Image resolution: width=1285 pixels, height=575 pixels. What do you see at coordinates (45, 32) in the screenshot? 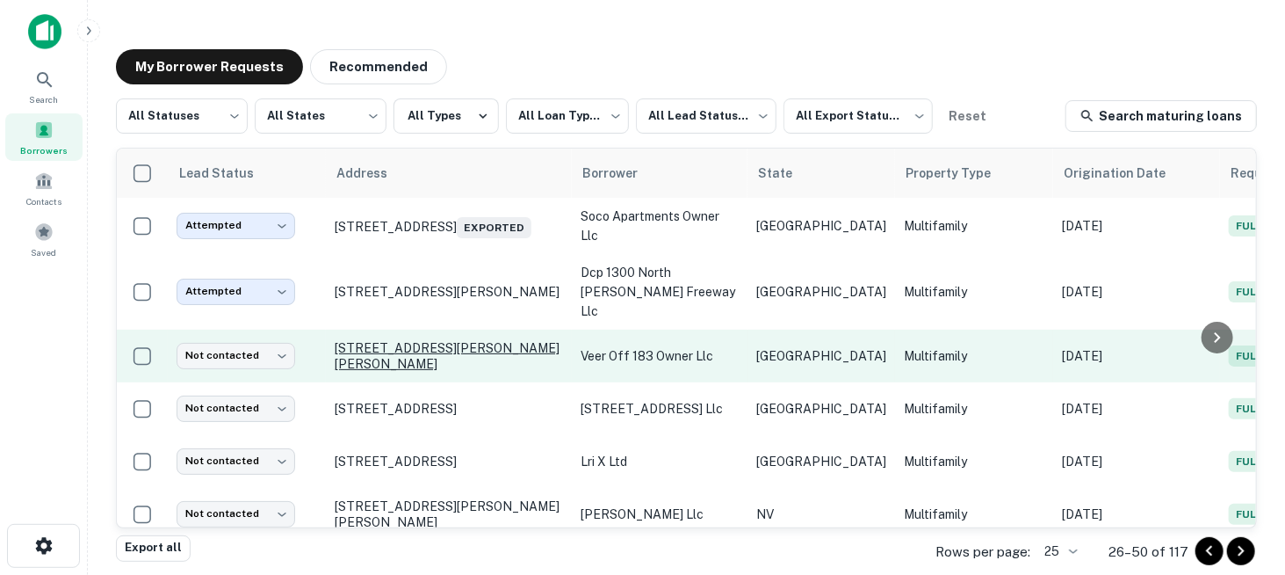
I see `img: capitalize-icon.png` at bounding box center [45, 32].